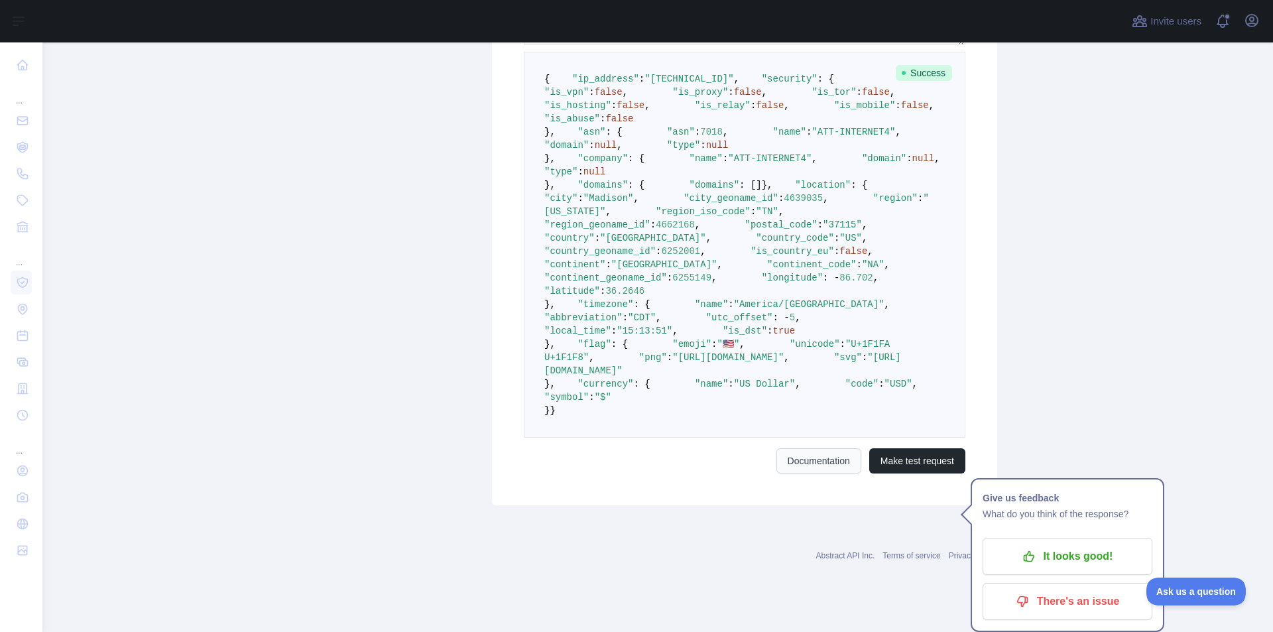 Image resolution: width=1273 pixels, height=632 pixels. Describe the element at coordinates (846, 556) in the screenshot. I see `a: Abstract API Inc.` at that location.